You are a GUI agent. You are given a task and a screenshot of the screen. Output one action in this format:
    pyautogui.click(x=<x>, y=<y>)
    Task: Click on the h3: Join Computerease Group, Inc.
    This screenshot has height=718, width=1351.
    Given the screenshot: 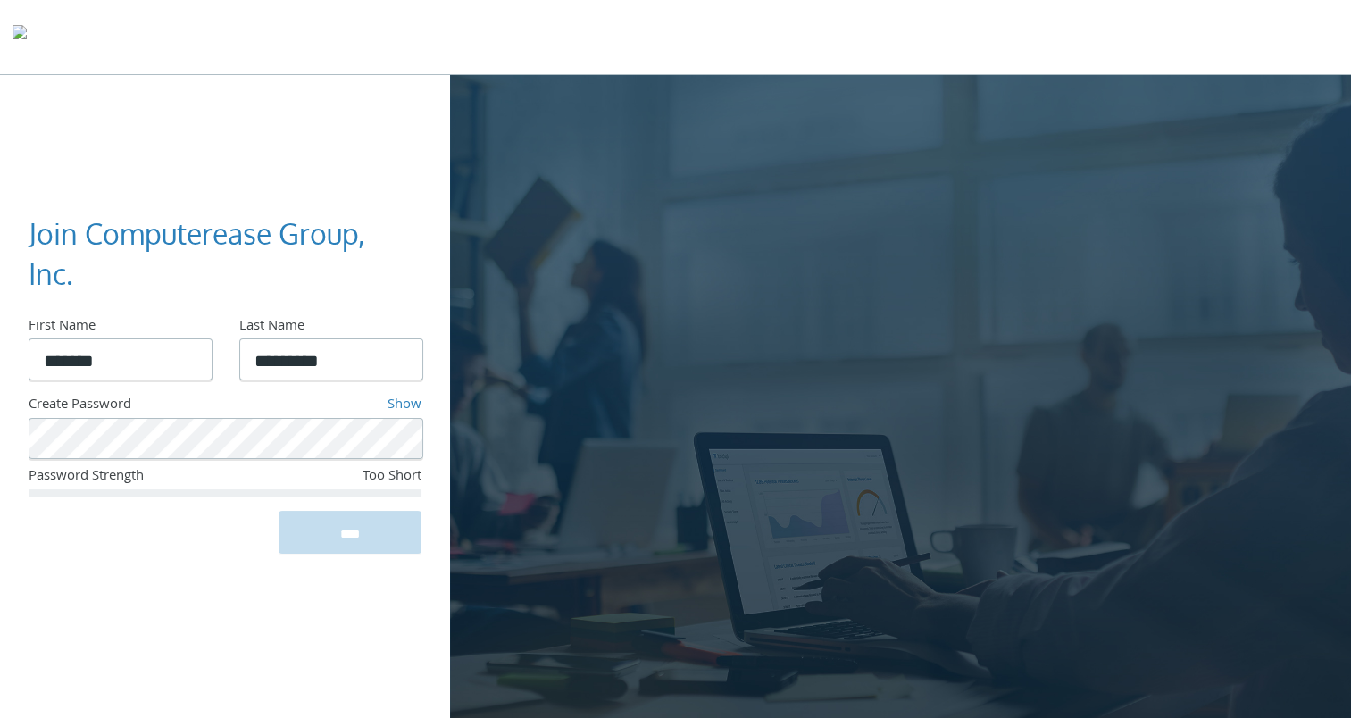 What is the action you would take?
    pyautogui.click(x=218, y=255)
    